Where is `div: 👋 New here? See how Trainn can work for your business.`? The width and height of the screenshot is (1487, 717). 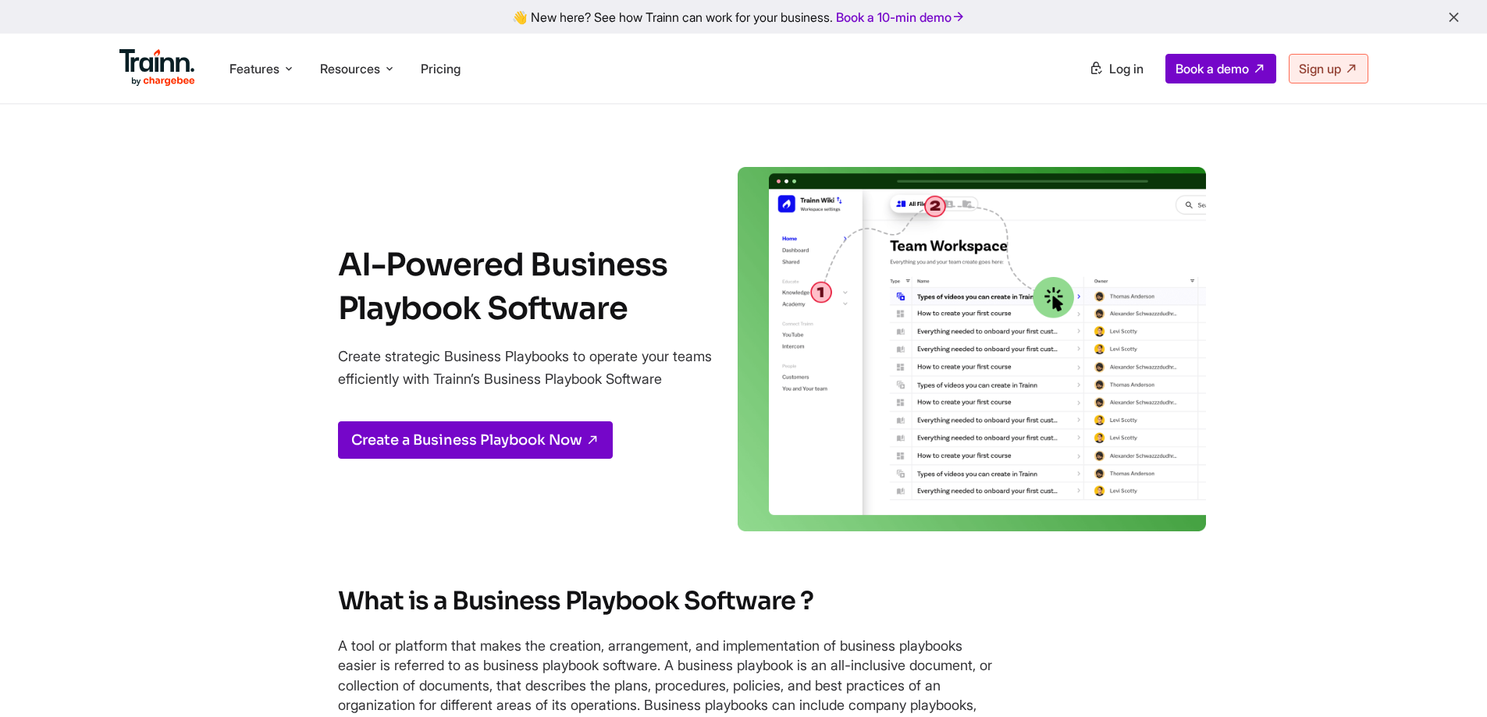
div: 👋 New here? See how Trainn can work for your business. is located at coordinates (743, 16).